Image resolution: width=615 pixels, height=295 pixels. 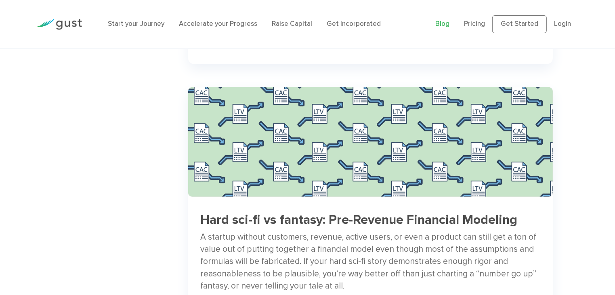 What do you see at coordinates (370, 142) in the screenshot?
I see `img: Unit Economics 2ae1afb22d8ea675faebcf96a6bf5c863fb3252606b1f425c3ebefdfdd90b1f4` at bounding box center [370, 142].